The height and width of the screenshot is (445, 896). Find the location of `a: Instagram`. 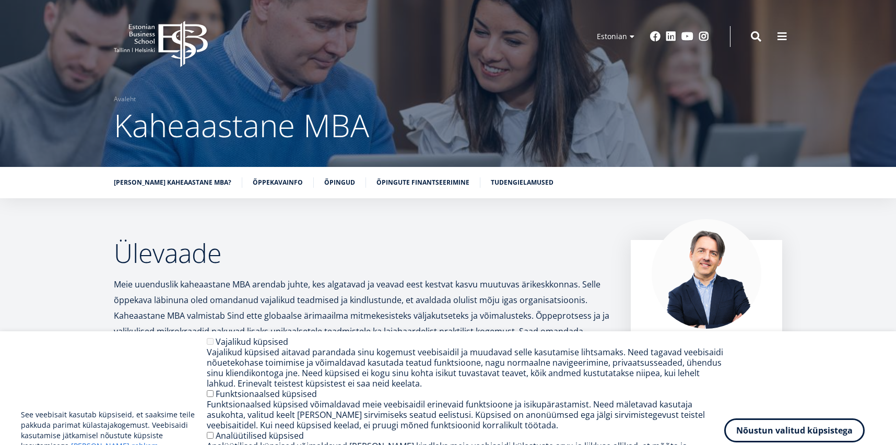

a: Instagram is located at coordinates (704, 37).